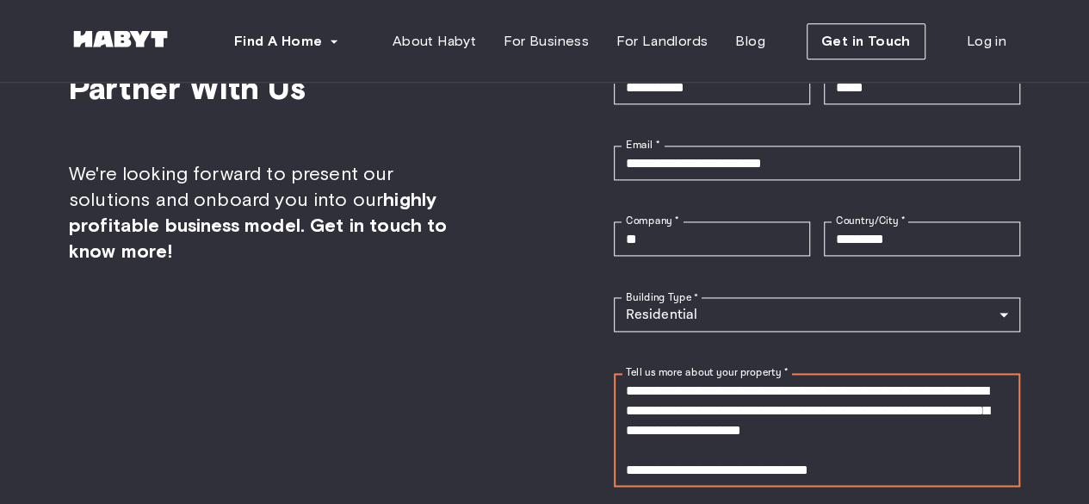 The height and width of the screenshot is (504, 1089). I want to click on div: Residential, so click(817, 314).